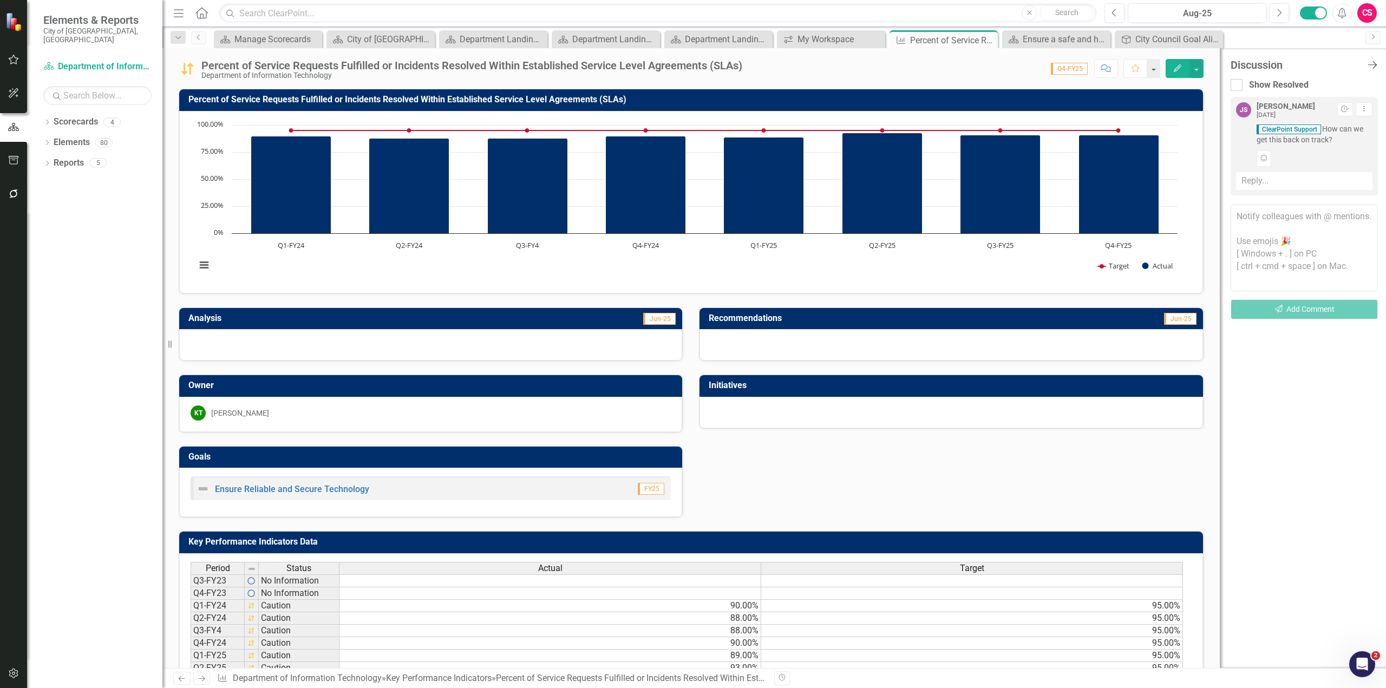 The width and height of the screenshot is (1386, 688). What do you see at coordinates (1367, 13) in the screenshot?
I see `button: CS` at bounding box center [1367, 13].